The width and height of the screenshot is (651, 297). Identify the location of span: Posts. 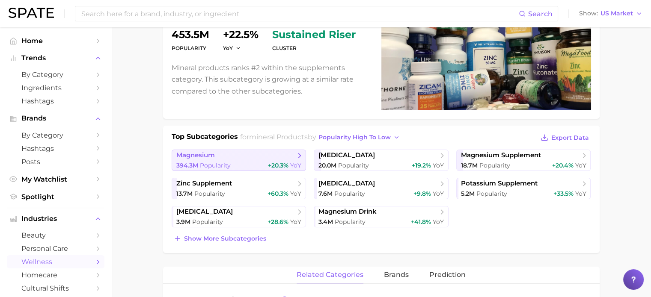
(56, 162).